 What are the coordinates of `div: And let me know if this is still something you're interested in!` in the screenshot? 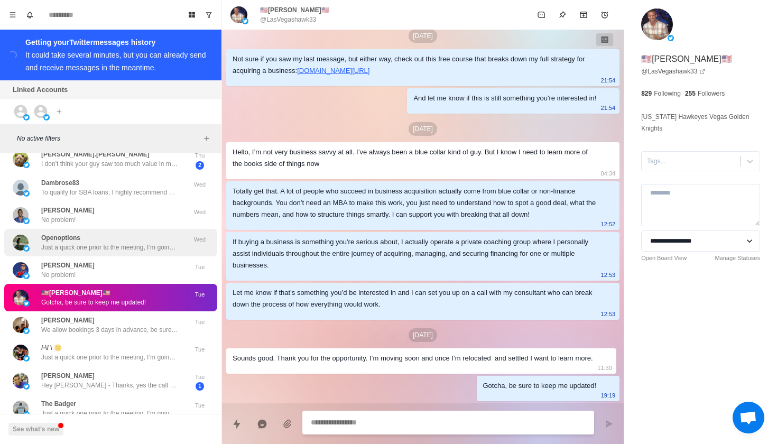 It's located at (505, 98).